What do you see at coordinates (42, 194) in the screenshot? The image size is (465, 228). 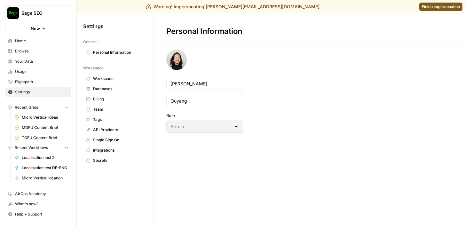 I see `span: AirOps Academy` at bounding box center [42, 194].